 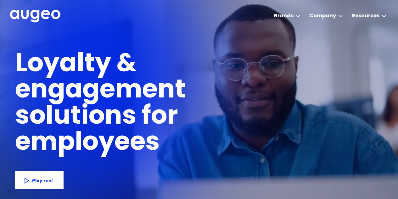 What do you see at coordinates (35, 16) in the screenshot?
I see `a: home` at bounding box center [35, 16].